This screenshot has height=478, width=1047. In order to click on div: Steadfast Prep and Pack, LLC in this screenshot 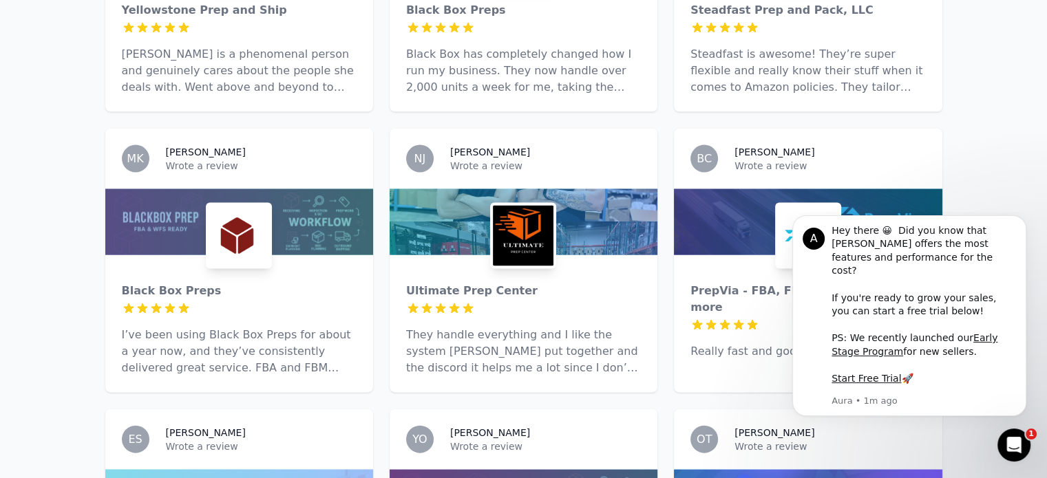, I will do `click(807, 10)`.